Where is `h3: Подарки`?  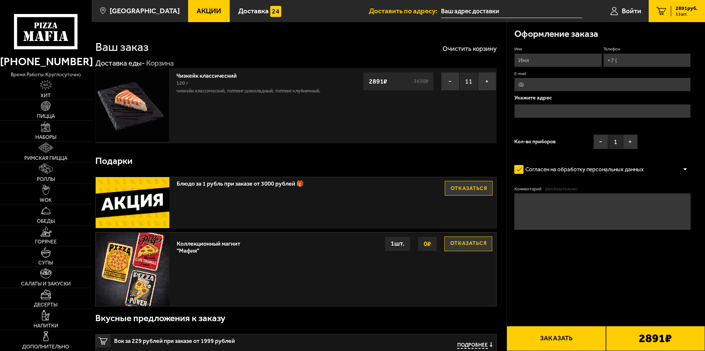
h3: Подарки is located at coordinates (114, 161).